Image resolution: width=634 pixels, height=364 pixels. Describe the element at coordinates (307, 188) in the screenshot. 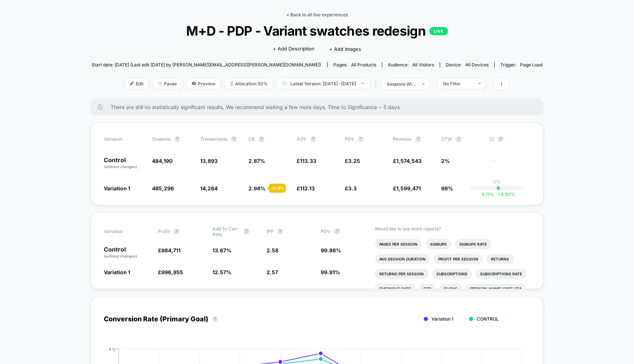

I see `span: 112.13` at that location.